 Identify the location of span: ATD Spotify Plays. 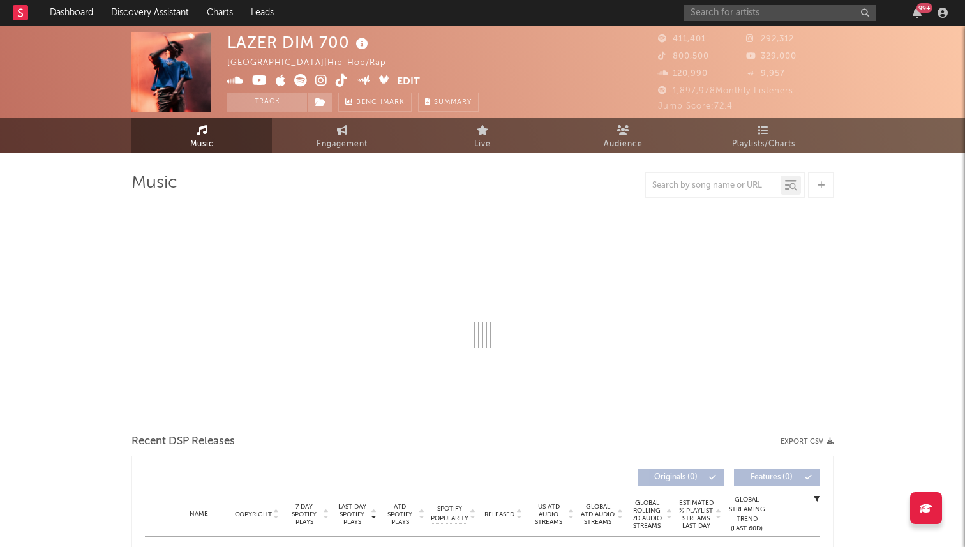
(399, 514).